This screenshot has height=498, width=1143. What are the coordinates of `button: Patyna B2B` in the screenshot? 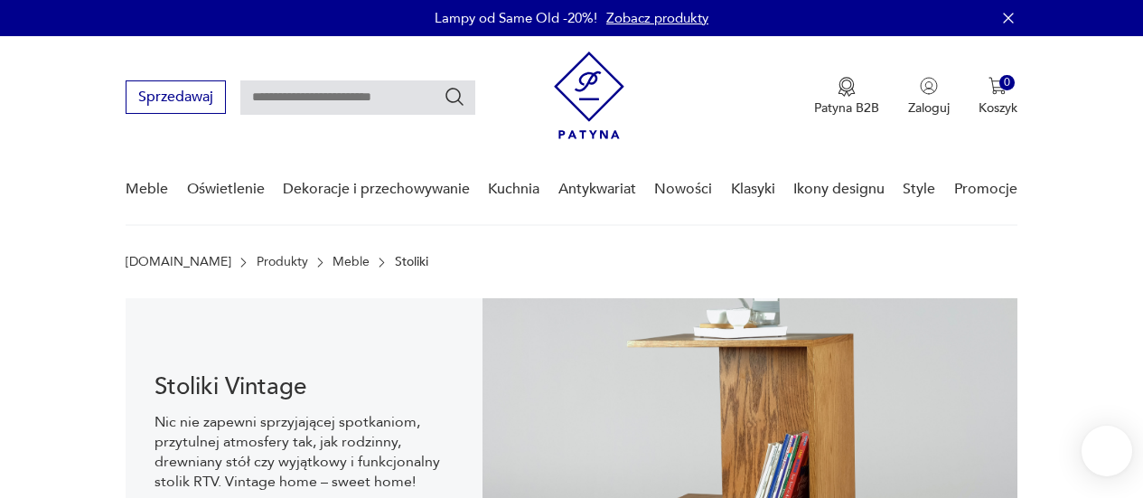 It's located at (847, 97).